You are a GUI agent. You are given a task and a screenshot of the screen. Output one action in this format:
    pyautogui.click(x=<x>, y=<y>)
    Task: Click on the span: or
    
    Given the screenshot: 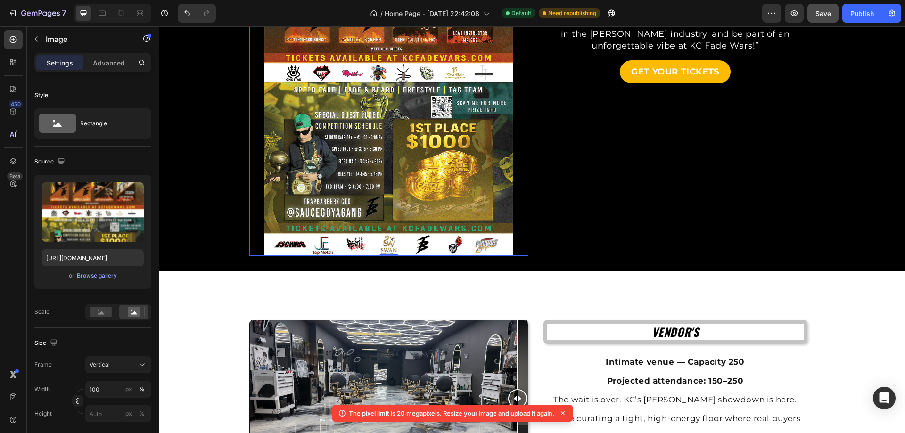 What is the action you would take?
    pyautogui.click(x=72, y=276)
    